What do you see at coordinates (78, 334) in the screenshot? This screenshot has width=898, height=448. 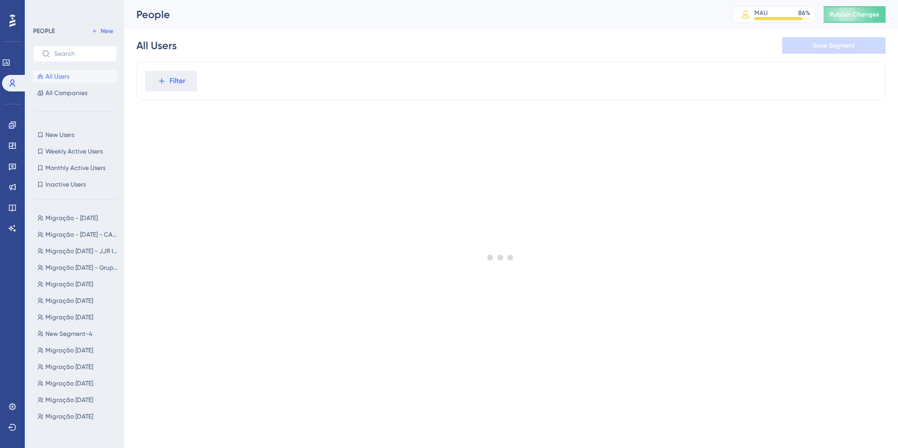 I see `button: New Segment-4` at bounding box center [78, 334].